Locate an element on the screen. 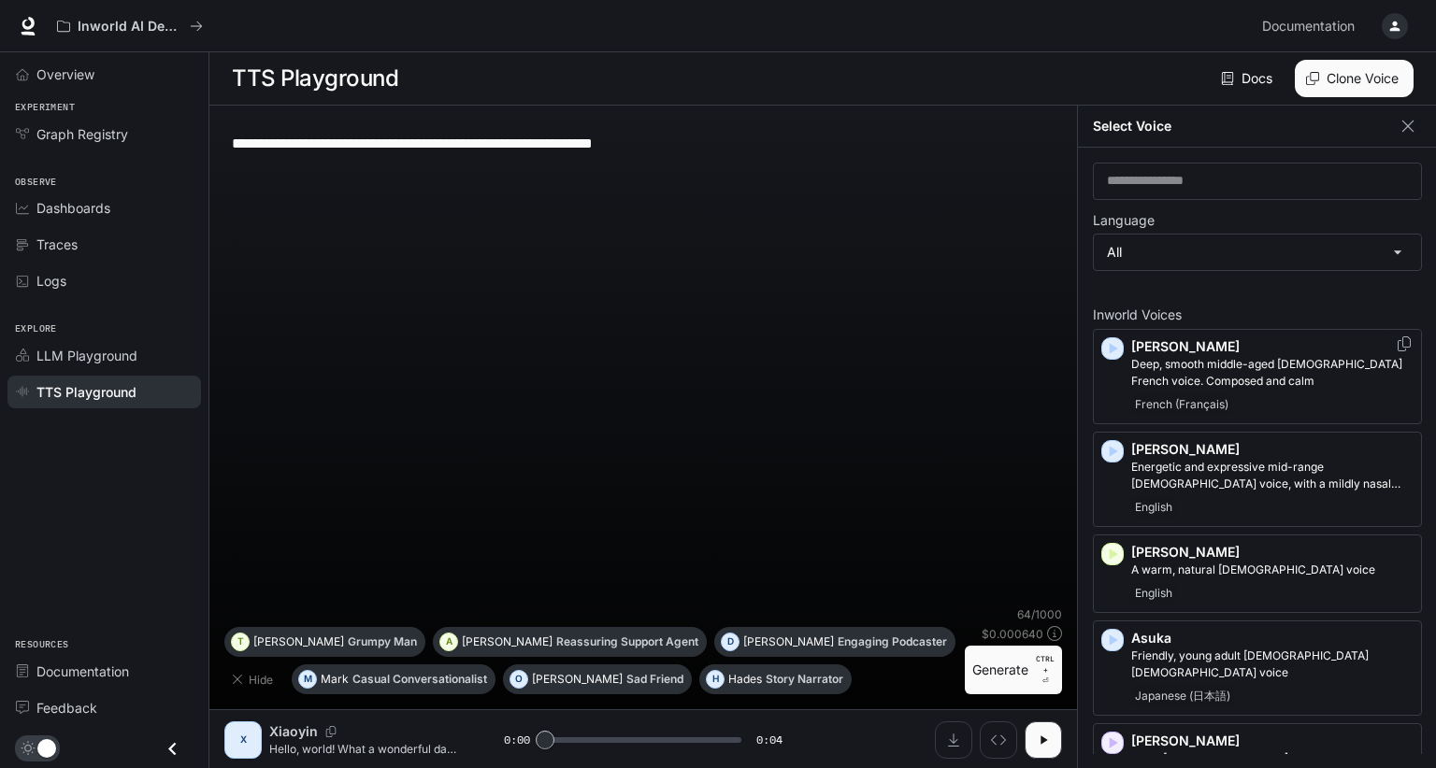  p: Mark is located at coordinates (335, 679).